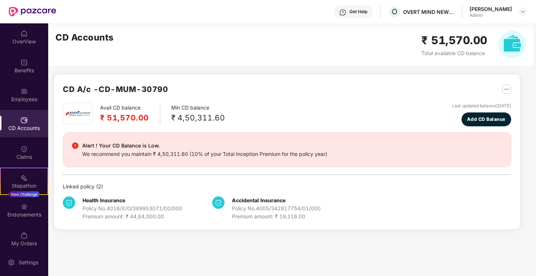  Describe the element at coordinates (358, 12) in the screenshot. I see `div: Get Help` at that location.